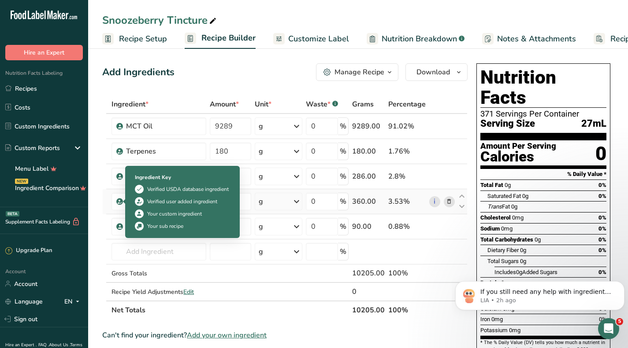  I want to click on div: BETA, so click(12, 214).